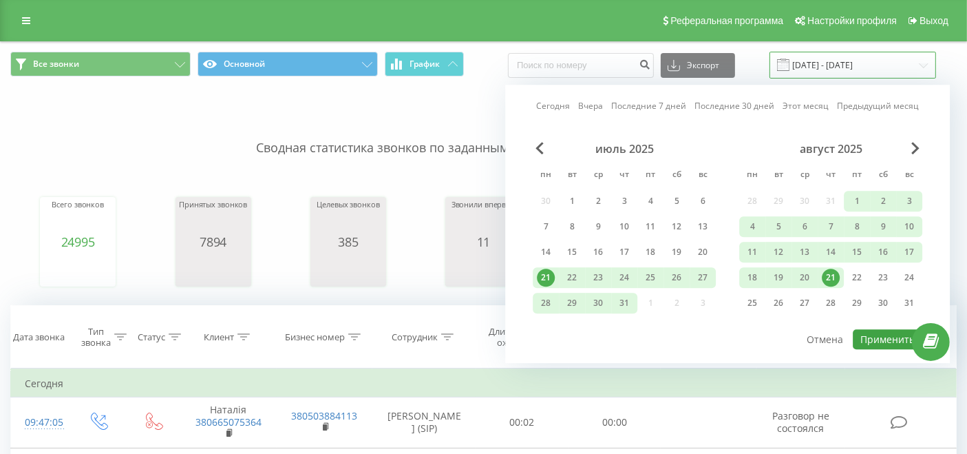 This screenshot has width=967, height=454. What do you see at coordinates (778, 252) in the screenshot?
I see `div: вт 12 авг. 2025 г.` at bounding box center [778, 252].